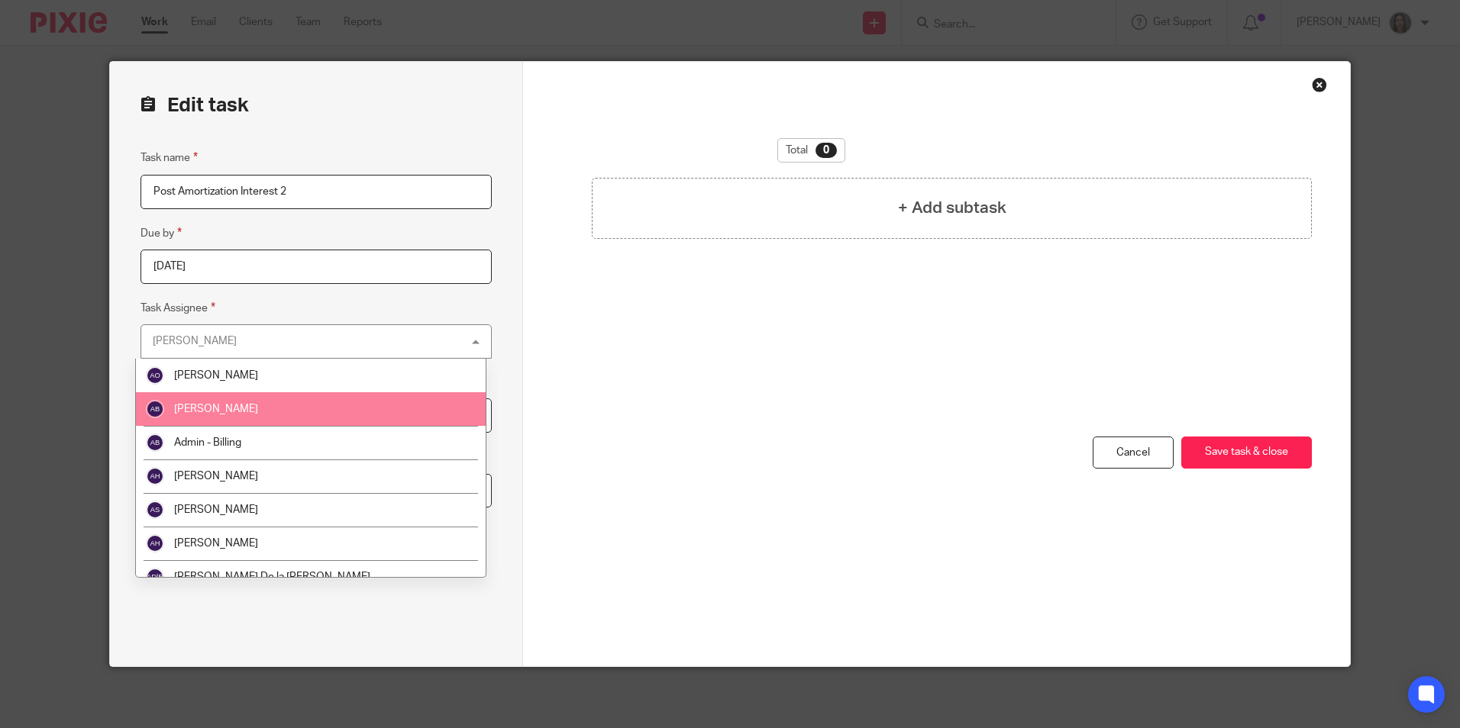 The height and width of the screenshot is (728, 1460). Describe the element at coordinates (952, 208) in the screenshot. I see `h4: + Add subtask` at that location.